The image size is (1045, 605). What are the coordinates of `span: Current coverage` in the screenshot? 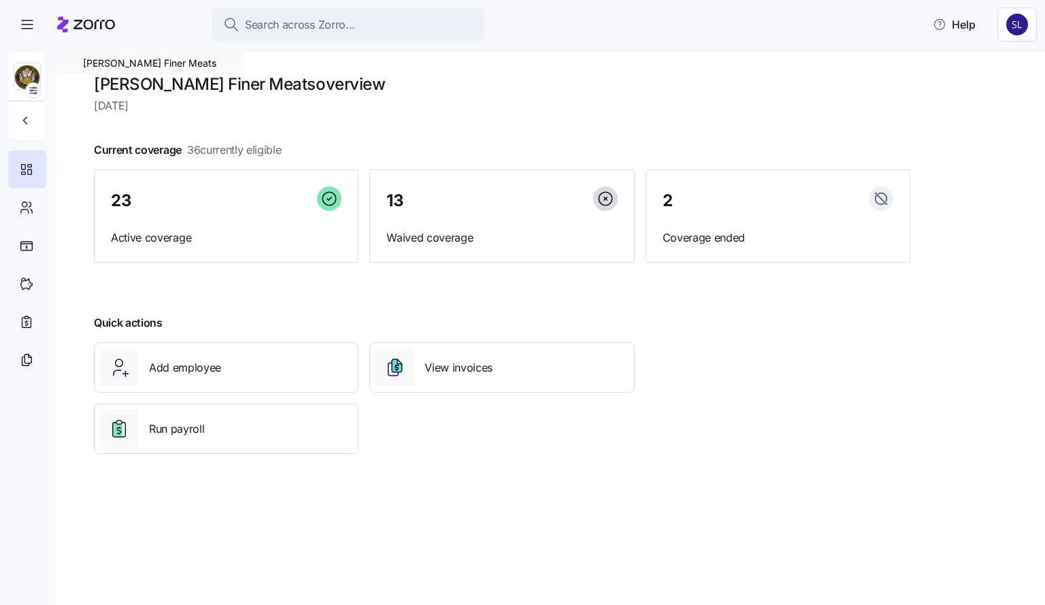 It's located at (188, 150).